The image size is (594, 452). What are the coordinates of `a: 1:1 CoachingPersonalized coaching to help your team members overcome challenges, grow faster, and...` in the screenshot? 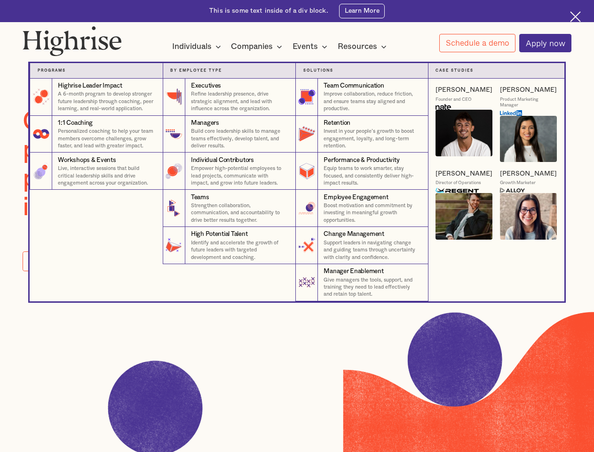 It's located at (96, 134).